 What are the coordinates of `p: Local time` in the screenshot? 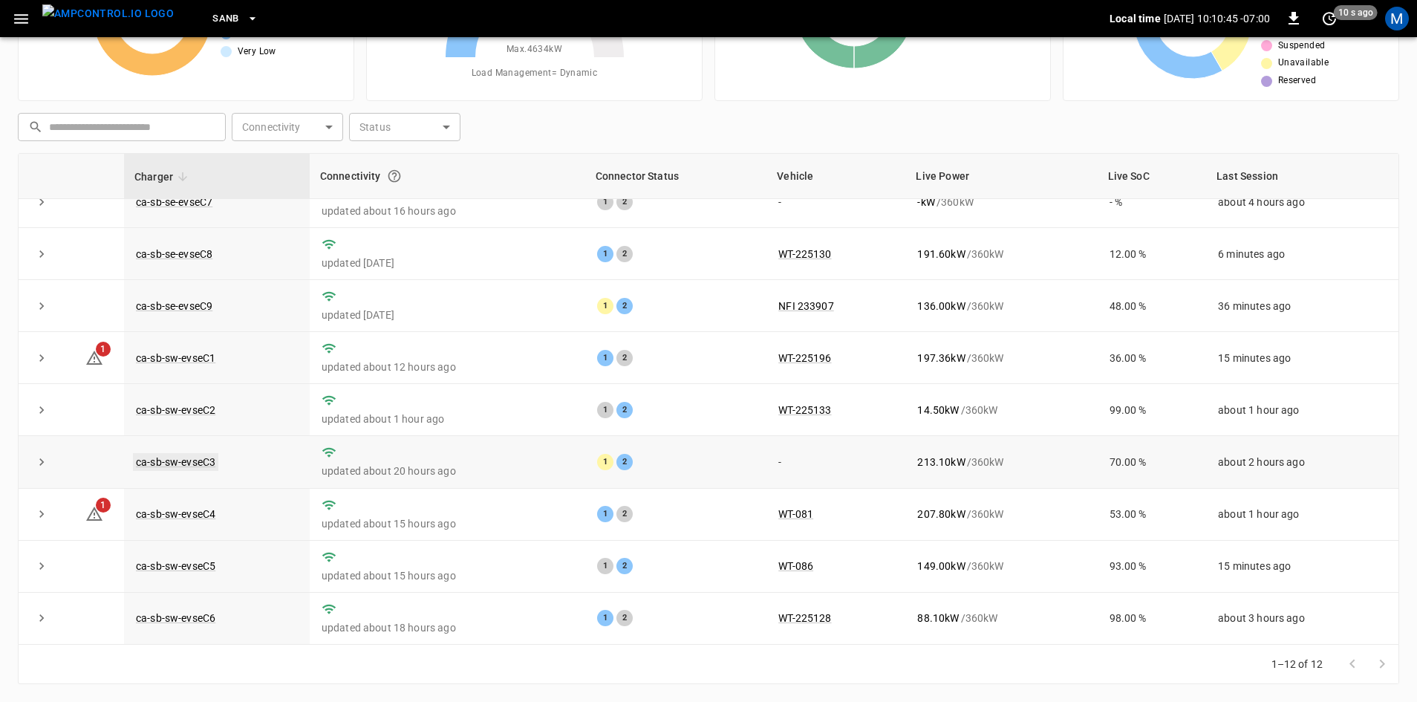 It's located at (1135, 19).